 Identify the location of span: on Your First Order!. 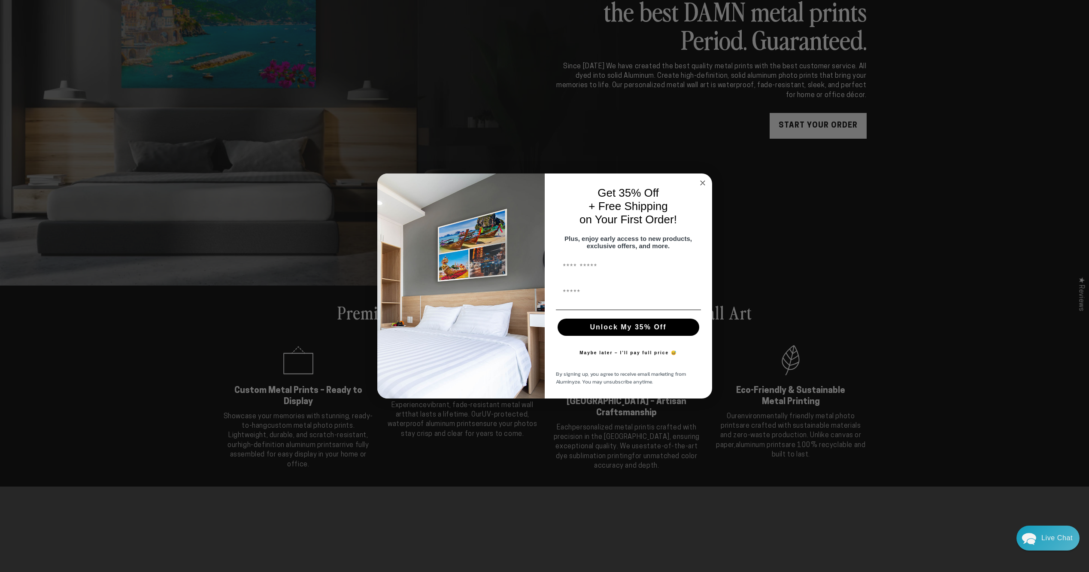
(628, 219).